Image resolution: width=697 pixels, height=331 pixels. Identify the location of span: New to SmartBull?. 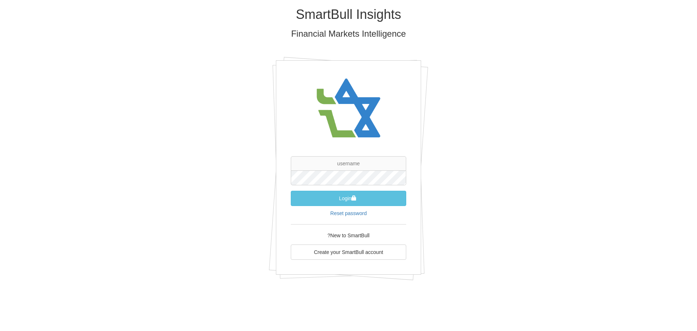
(349, 235).